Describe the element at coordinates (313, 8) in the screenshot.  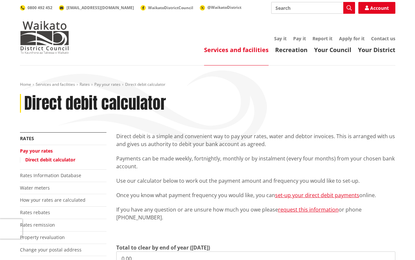
I see `input: Search input` at that location.